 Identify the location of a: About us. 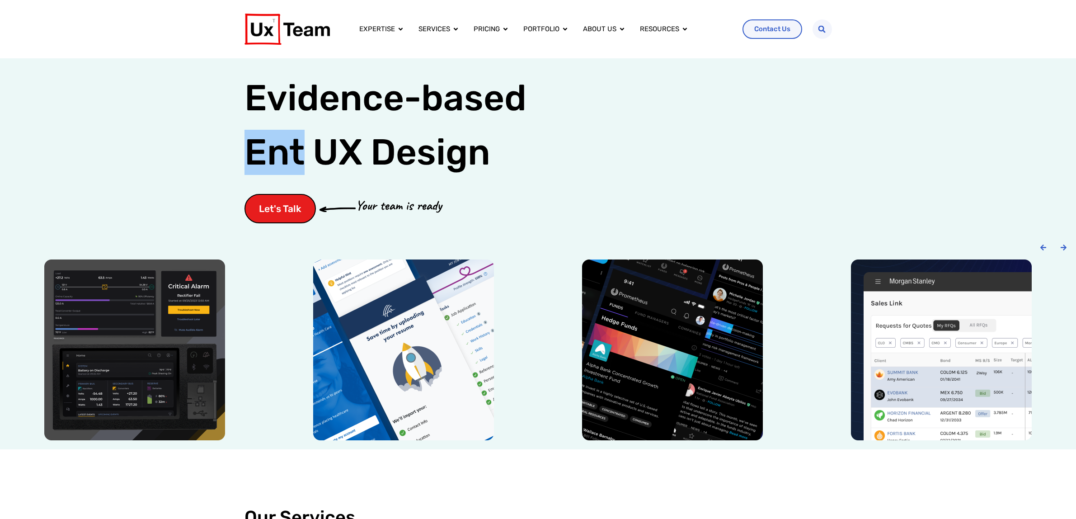
(600, 29).